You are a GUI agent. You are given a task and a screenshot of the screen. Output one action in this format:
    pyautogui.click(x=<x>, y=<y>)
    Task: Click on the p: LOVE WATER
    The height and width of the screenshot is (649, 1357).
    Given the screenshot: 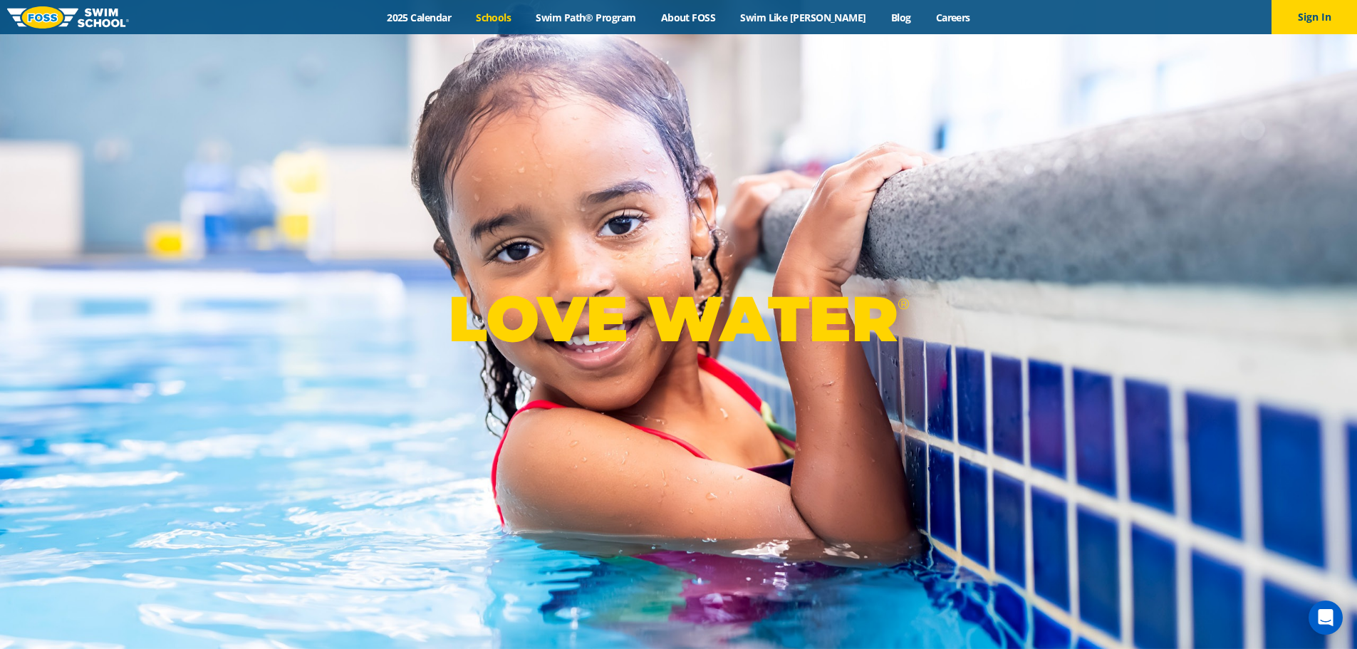 What is the action you would take?
    pyautogui.click(x=678, y=318)
    